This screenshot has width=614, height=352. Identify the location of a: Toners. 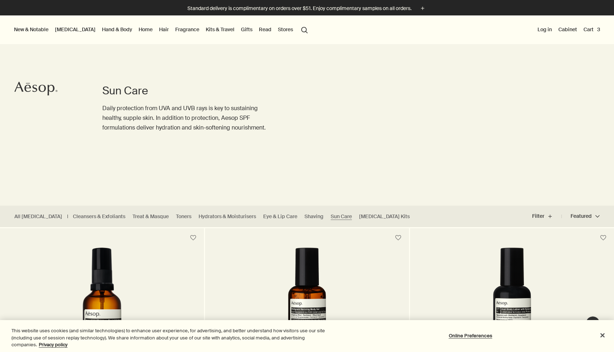
(184, 217).